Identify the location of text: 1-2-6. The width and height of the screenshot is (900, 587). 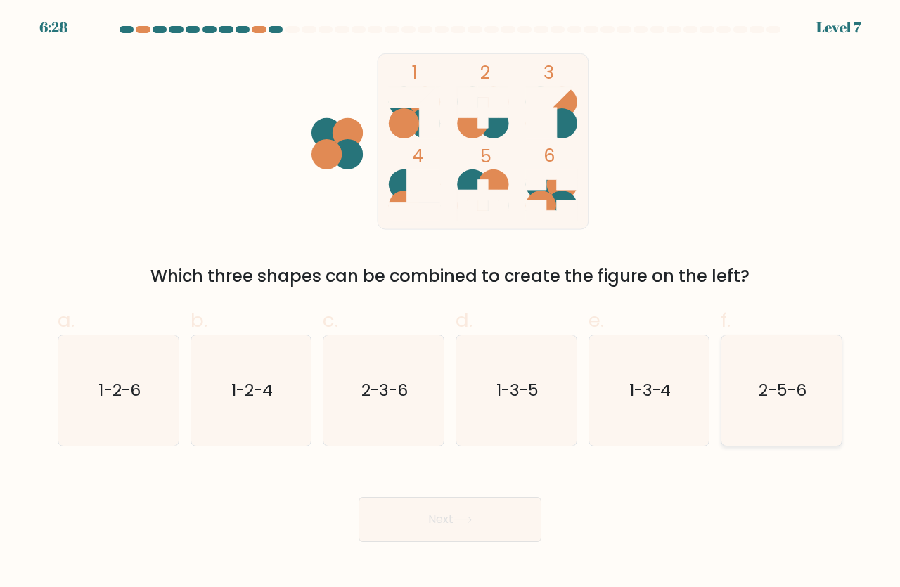
(119, 390).